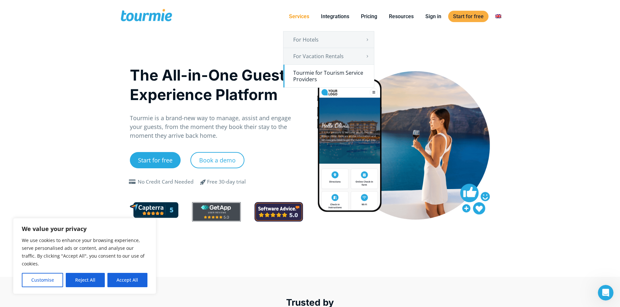 The image size is (620, 307). I want to click on a: Integrations, so click(335, 16).